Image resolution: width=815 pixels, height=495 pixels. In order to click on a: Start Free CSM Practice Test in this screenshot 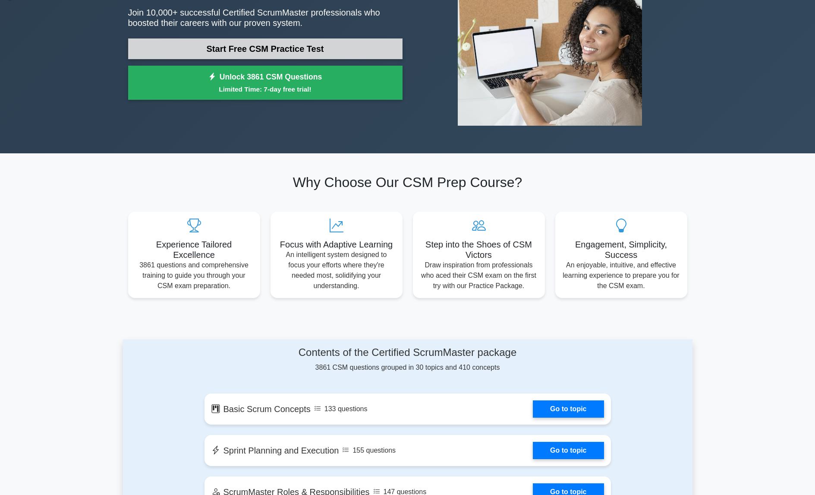, I will do `click(265, 49)`.